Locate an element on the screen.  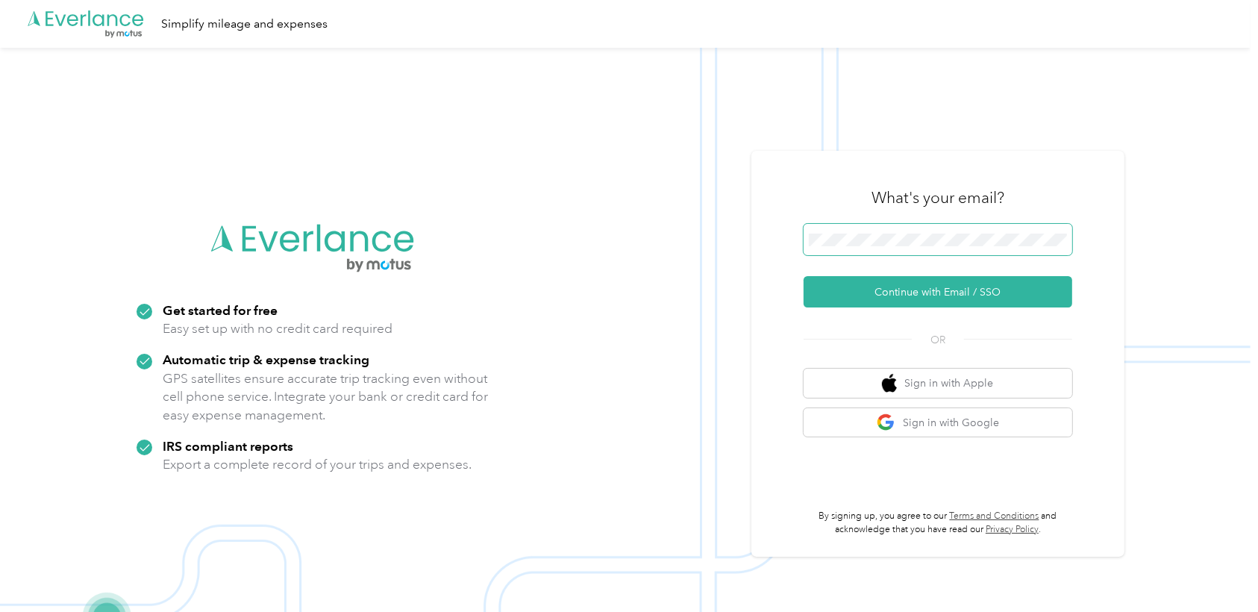
button: Continue with Email / SSO is located at coordinates (938, 292).